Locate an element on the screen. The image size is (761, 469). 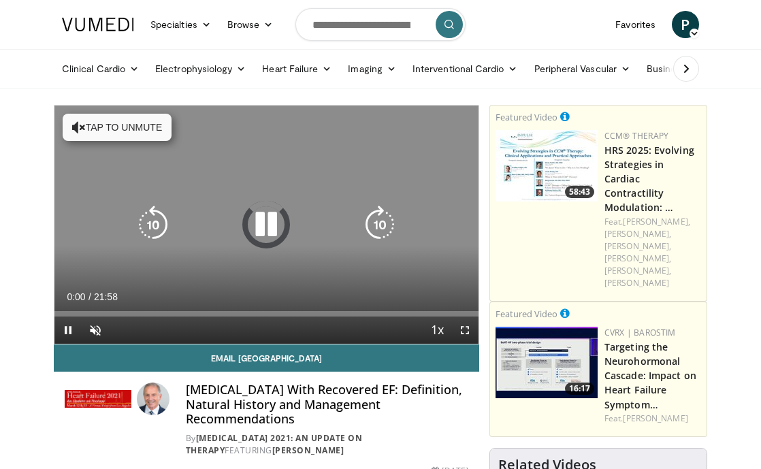
span: 0:00 is located at coordinates (76, 297).